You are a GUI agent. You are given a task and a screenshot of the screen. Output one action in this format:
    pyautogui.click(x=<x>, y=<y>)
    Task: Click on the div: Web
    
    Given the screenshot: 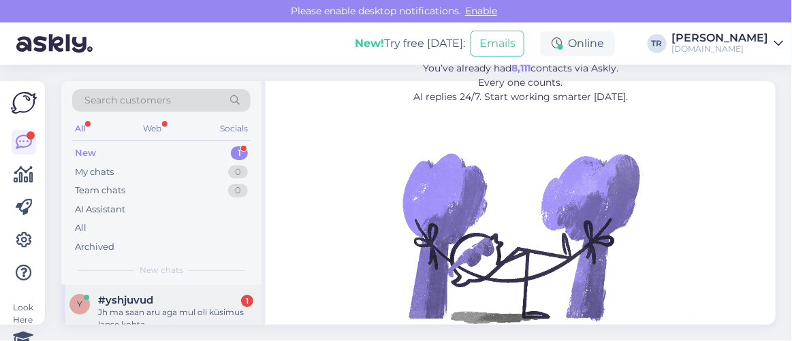 What is the action you would take?
    pyautogui.click(x=153, y=129)
    